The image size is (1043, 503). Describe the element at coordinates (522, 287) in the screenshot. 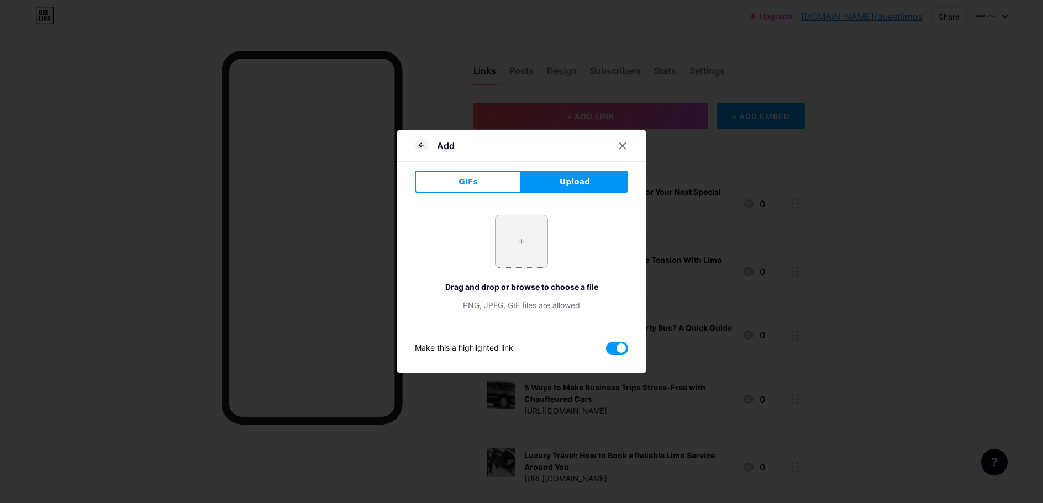

I see `div: Drag and drop or browse to choose a file` at that location.